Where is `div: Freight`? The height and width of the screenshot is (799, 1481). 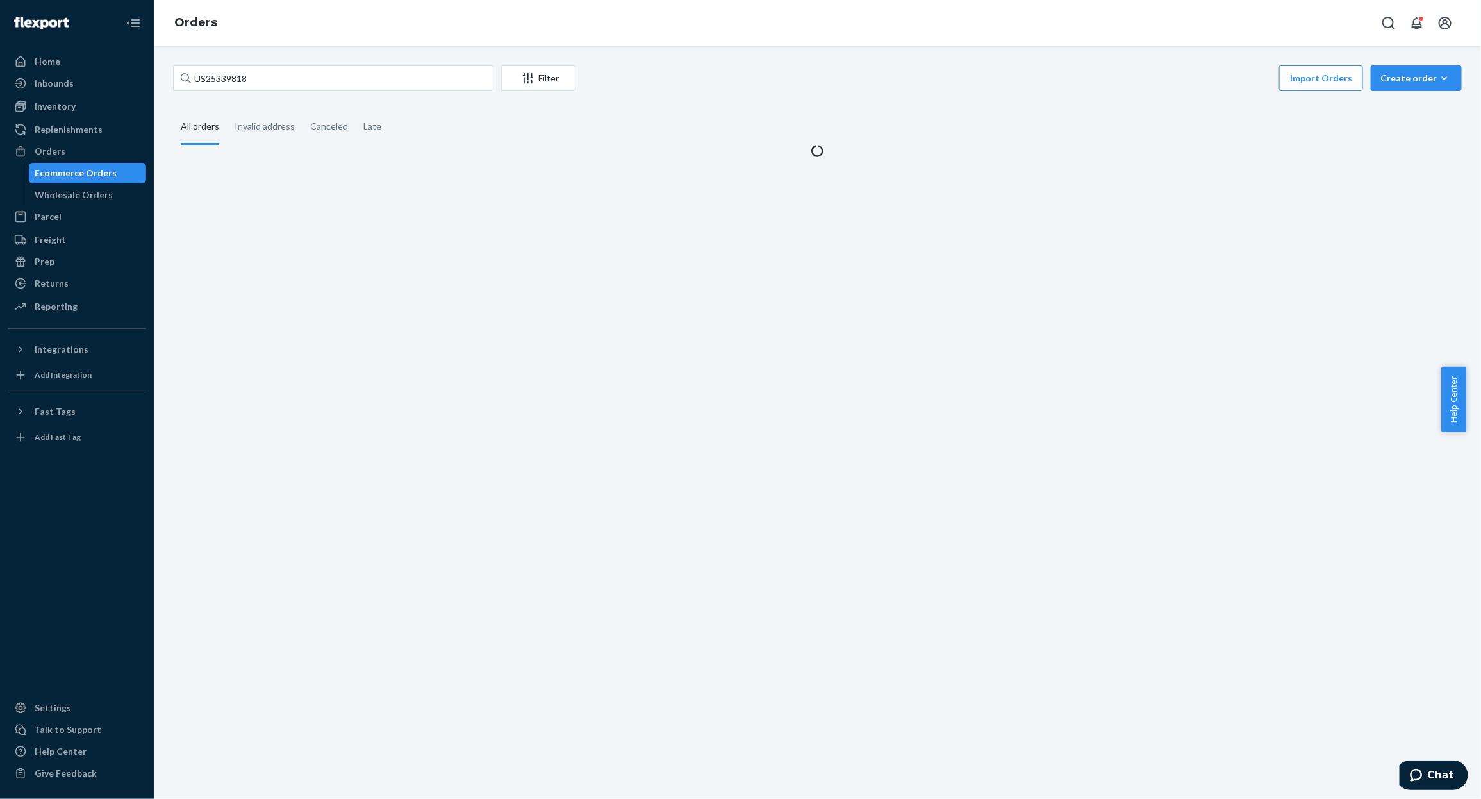 div: Freight is located at coordinates (50, 240).